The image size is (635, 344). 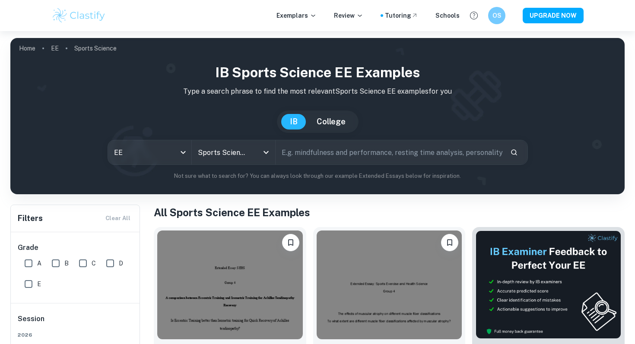 What do you see at coordinates (294, 122) in the screenshot?
I see `button: IB` at bounding box center [294, 122].